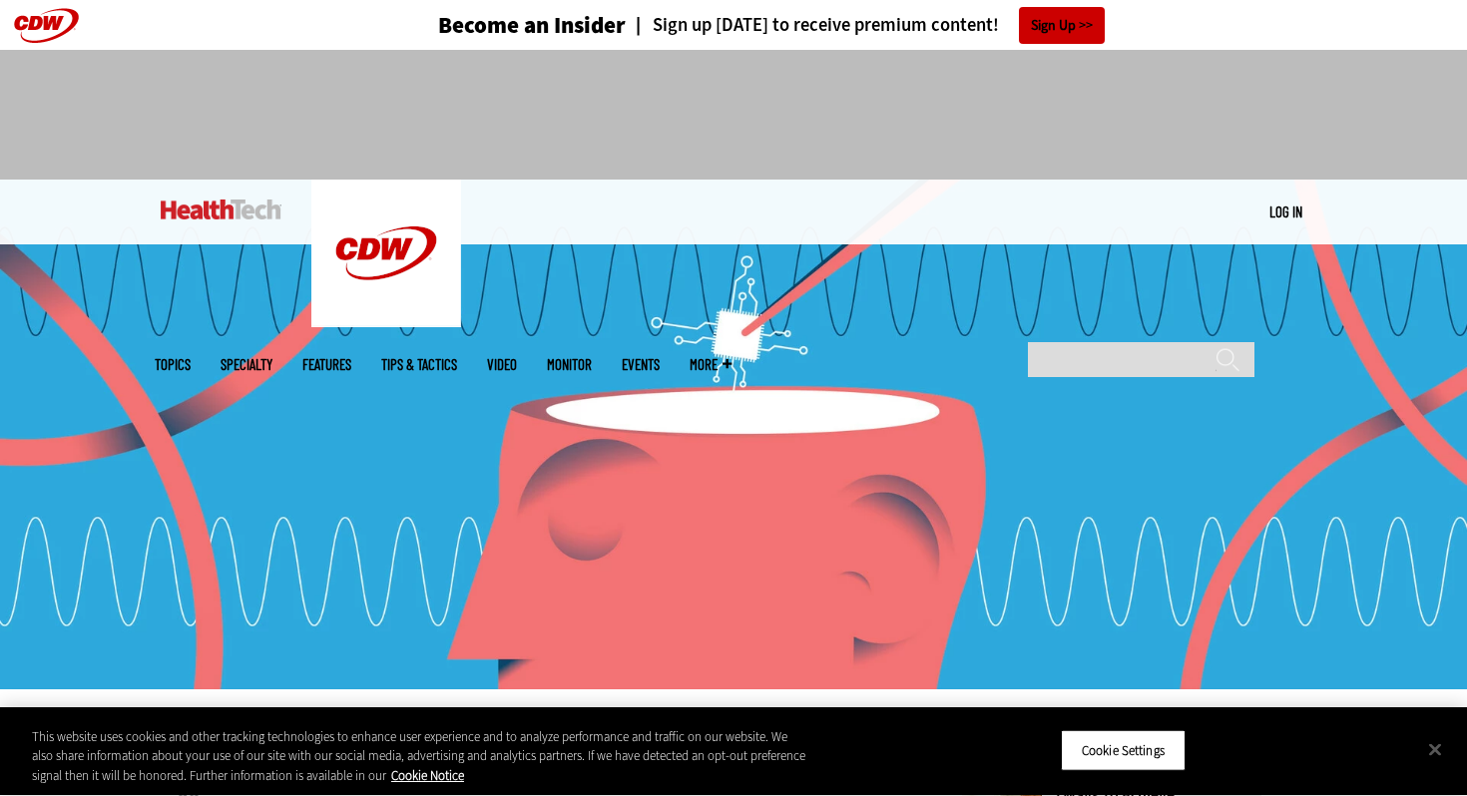  What do you see at coordinates (1285, 211) in the screenshot?
I see `a: Log in` at bounding box center [1285, 211].